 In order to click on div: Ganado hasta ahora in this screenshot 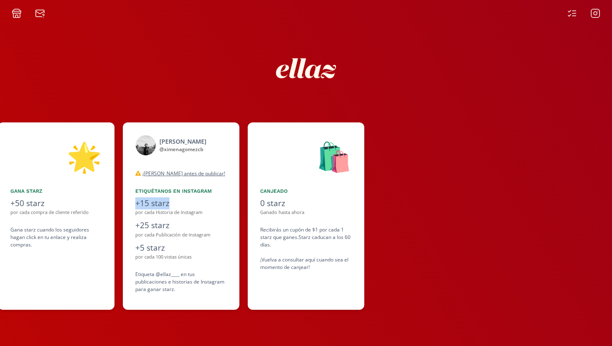, I will do `click(306, 212)`.